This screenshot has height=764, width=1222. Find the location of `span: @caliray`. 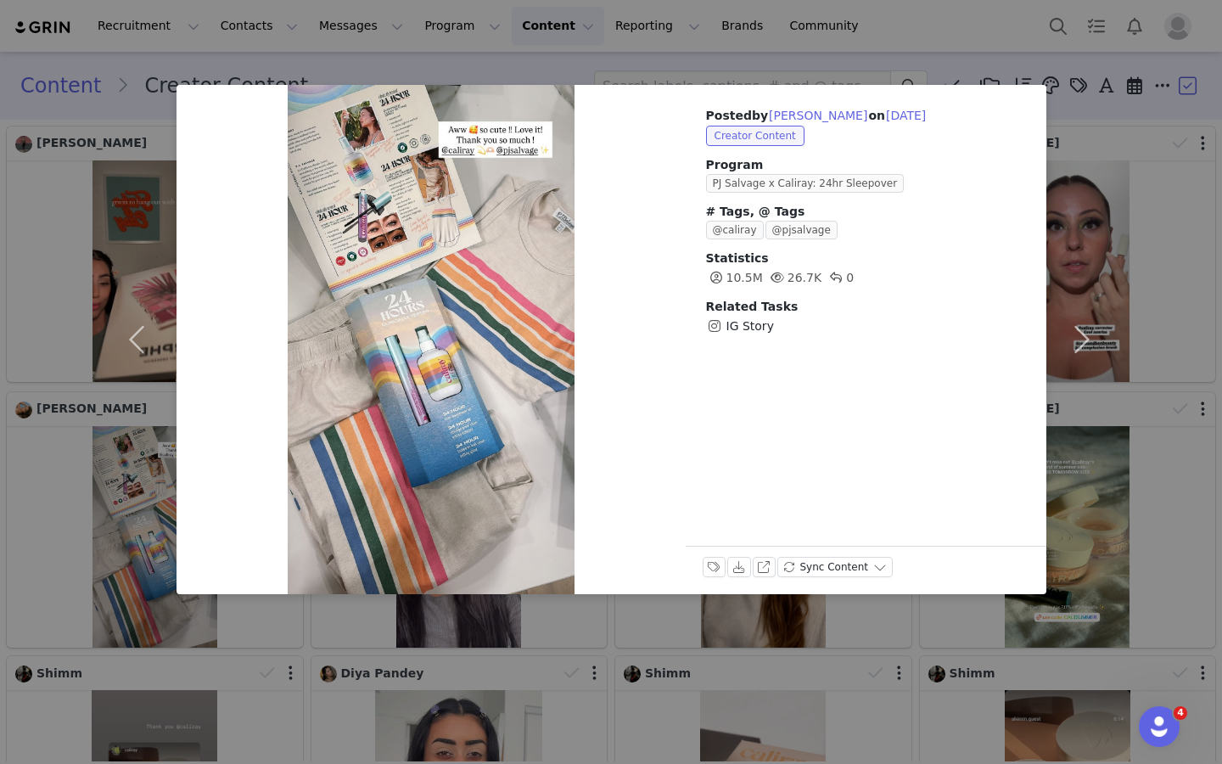

span: @caliray is located at coordinates (735, 230).